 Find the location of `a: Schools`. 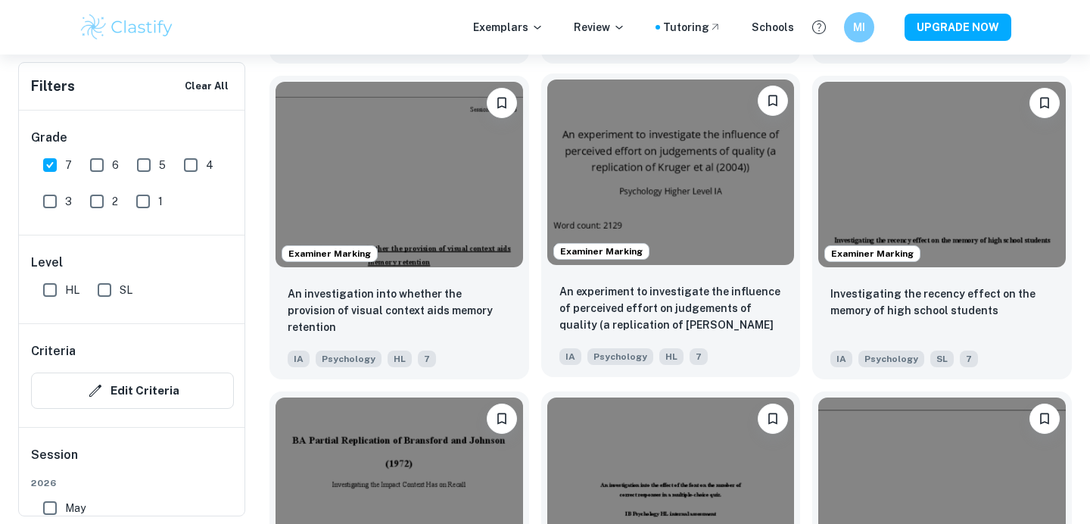

a: Schools is located at coordinates (773, 27).